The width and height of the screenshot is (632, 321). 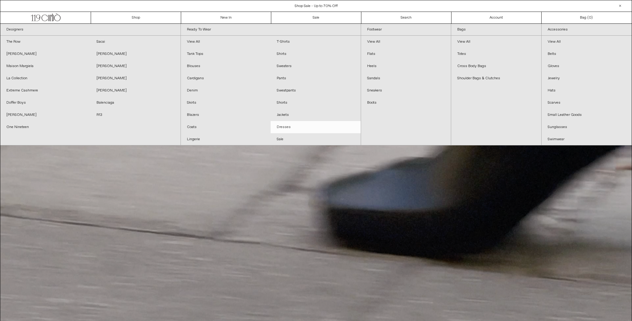 What do you see at coordinates (406, 90) in the screenshot?
I see `a: Sneakers` at bounding box center [406, 90].